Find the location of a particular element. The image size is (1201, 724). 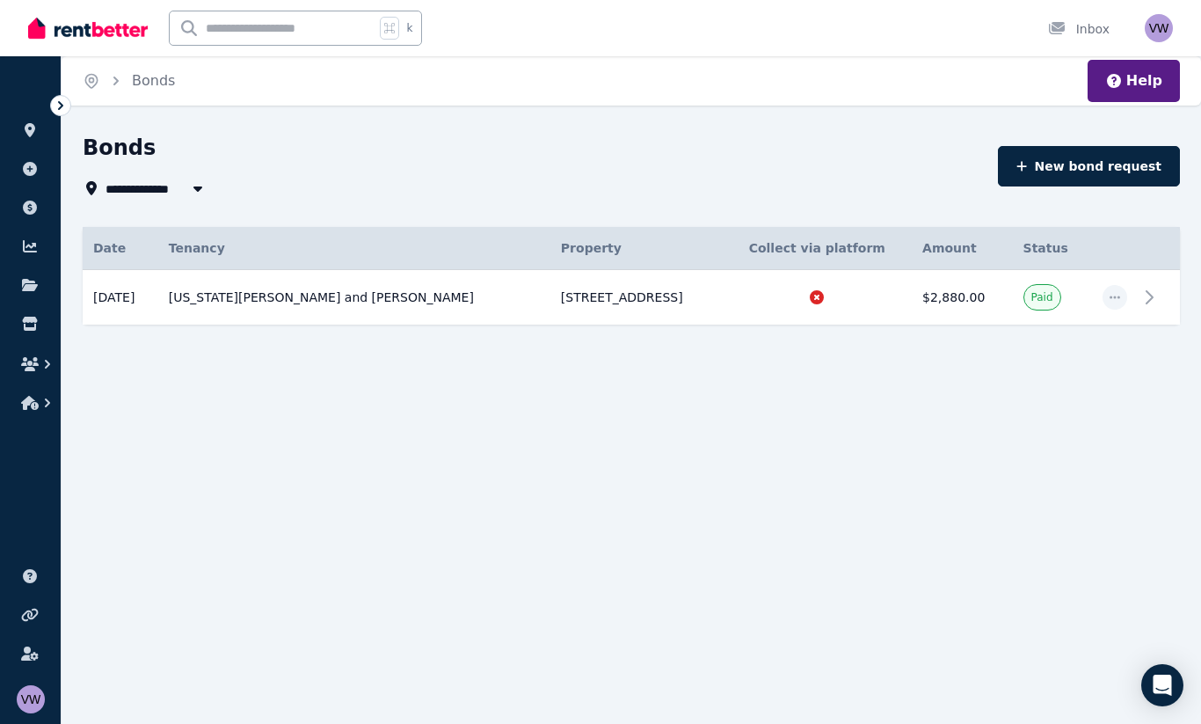

th: Status is located at coordinates (1053, 248).